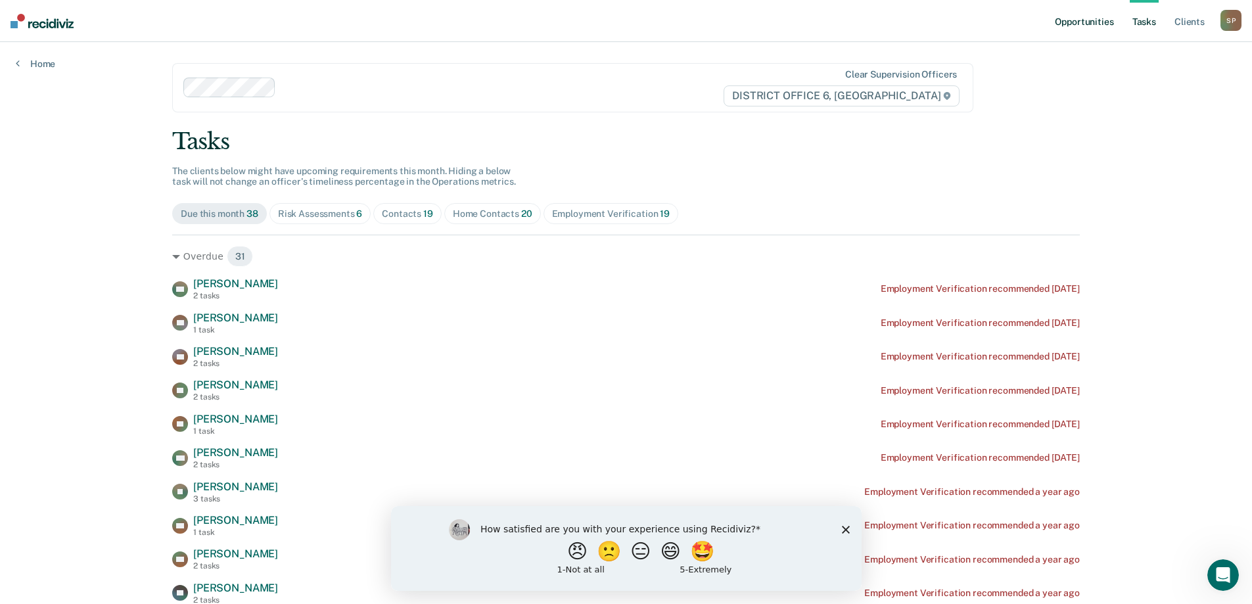 This screenshot has height=604, width=1252. What do you see at coordinates (344, 176) in the screenshot?
I see `span: The clients below might have upcoming requirements this month. Hiding a below task will not chang...` at bounding box center [344, 176].